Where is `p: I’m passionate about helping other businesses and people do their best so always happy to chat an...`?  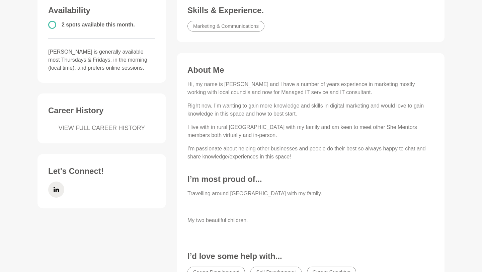 p: I’m passionate about helping other businesses and people do their best so always happy to chat an... is located at coordinates (311, 153).